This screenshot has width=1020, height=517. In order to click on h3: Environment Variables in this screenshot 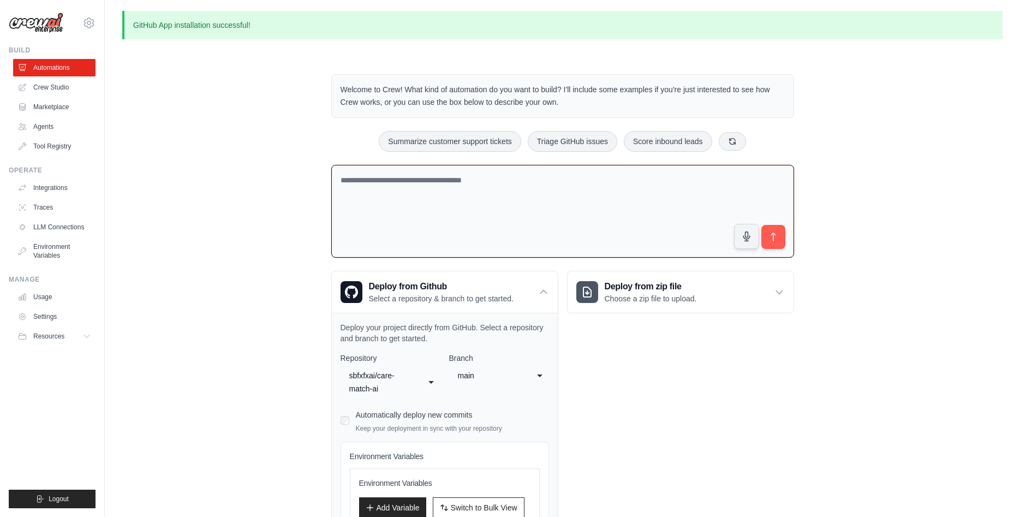, I will do `click(445, 483)`.